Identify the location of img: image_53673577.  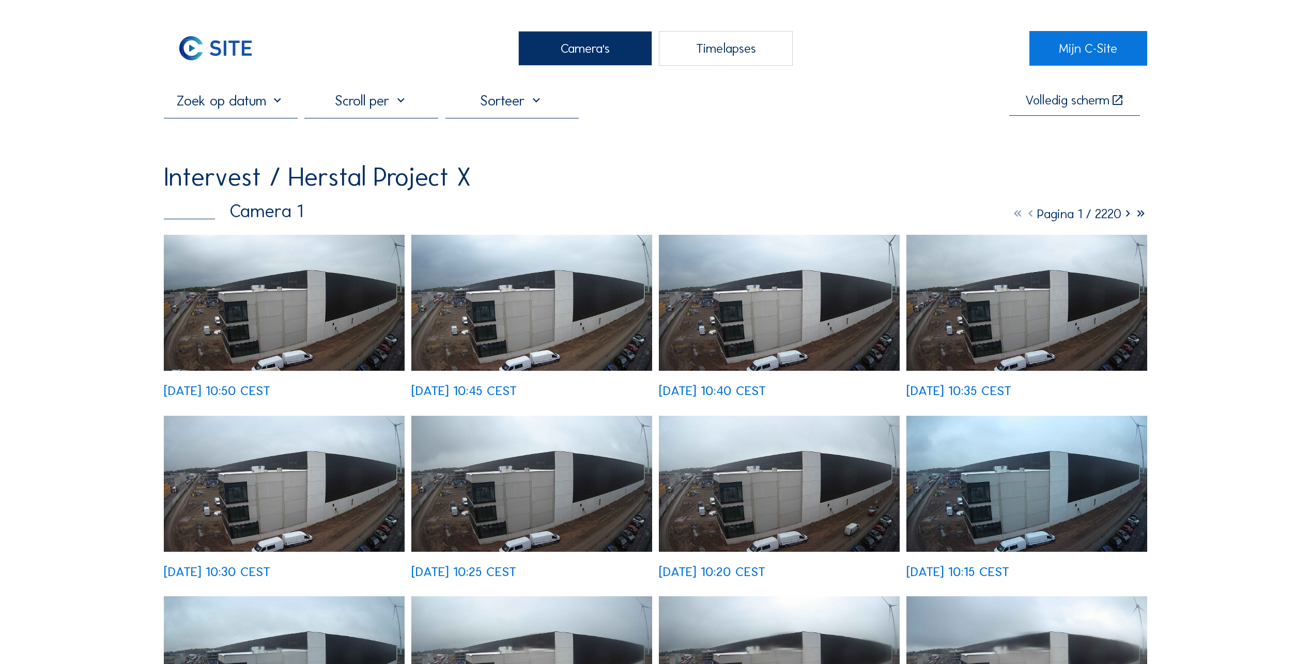
(284, 302).